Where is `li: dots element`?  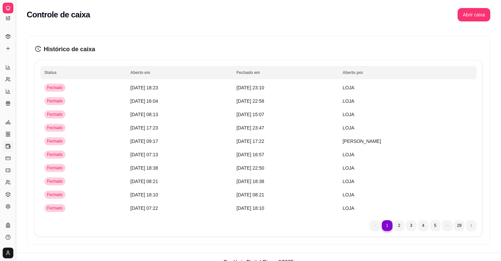 li: dots element is located at coordinates (448, 225).